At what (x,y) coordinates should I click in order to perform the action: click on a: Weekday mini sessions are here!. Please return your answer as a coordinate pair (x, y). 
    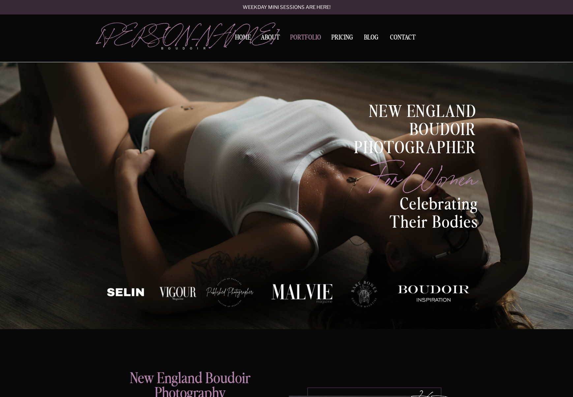
    Looking at the image, I should click on (286, 8).